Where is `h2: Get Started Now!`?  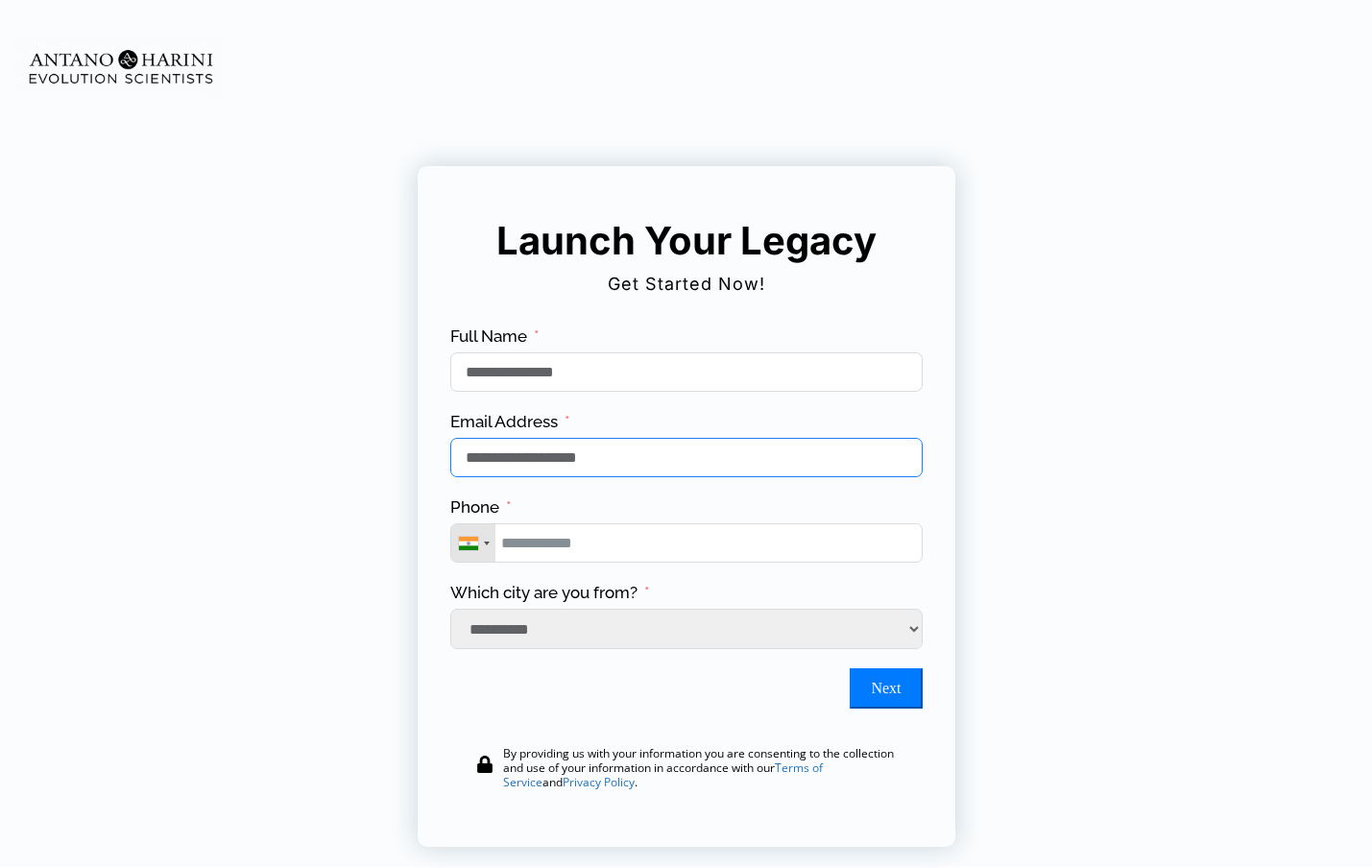 h2: Get Started Now! is located at coordinates (686, 284).